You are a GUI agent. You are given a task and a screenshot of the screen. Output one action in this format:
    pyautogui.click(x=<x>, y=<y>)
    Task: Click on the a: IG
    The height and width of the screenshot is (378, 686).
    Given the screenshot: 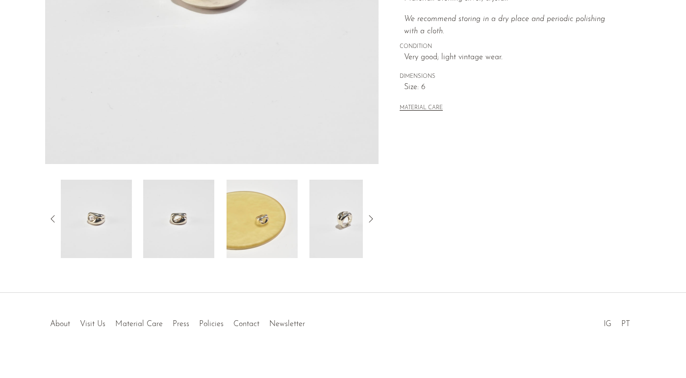 What is the action you would take?
    pyautogui.click(x=607, y=325)
    